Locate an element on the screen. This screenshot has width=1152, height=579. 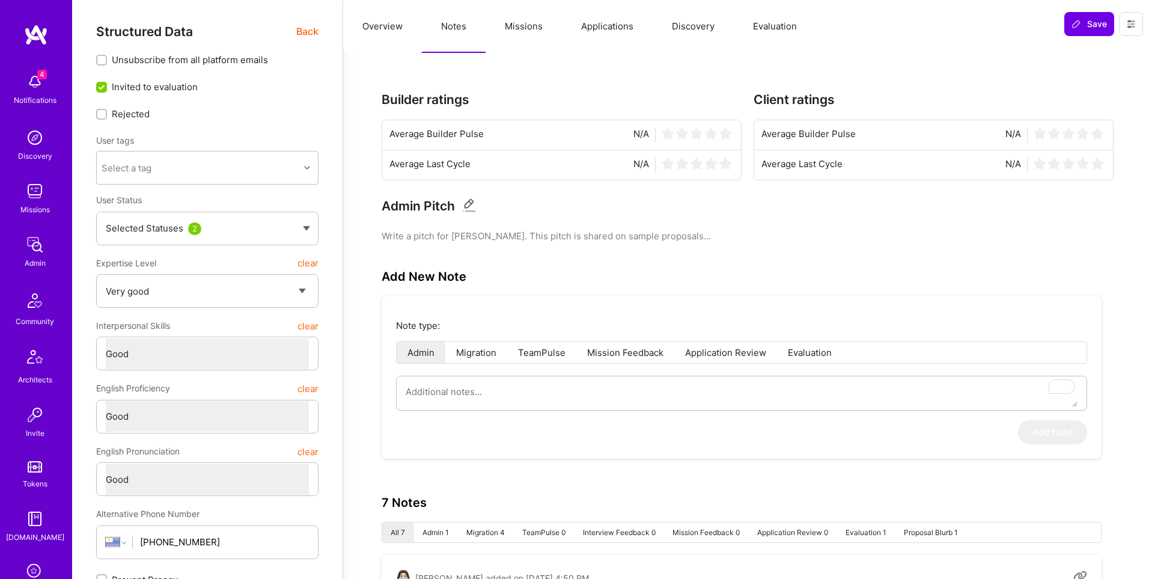
span: Save is located at coordinates (1089, 24).